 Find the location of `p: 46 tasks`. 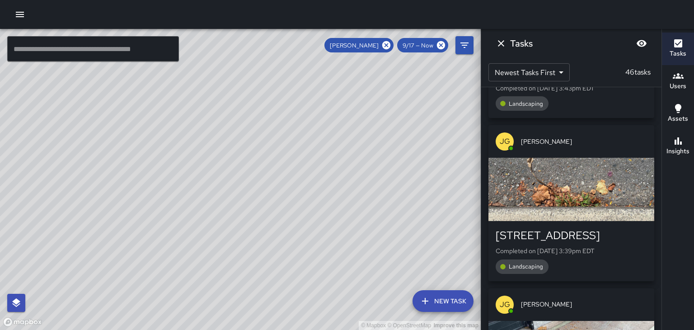

p: 46 tasks is located at coordinates (638, 72).